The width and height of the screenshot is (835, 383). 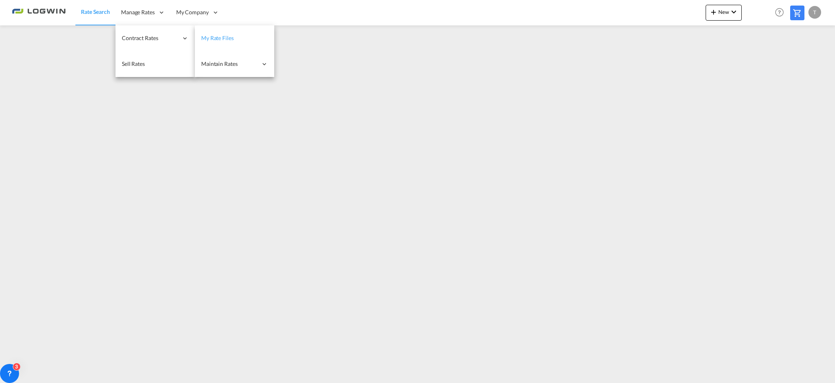 What do you see at coordinates (734, 12) in the screenshot?
I see `md-icon: icon-chevron-down` at bounding box center [734, 12].